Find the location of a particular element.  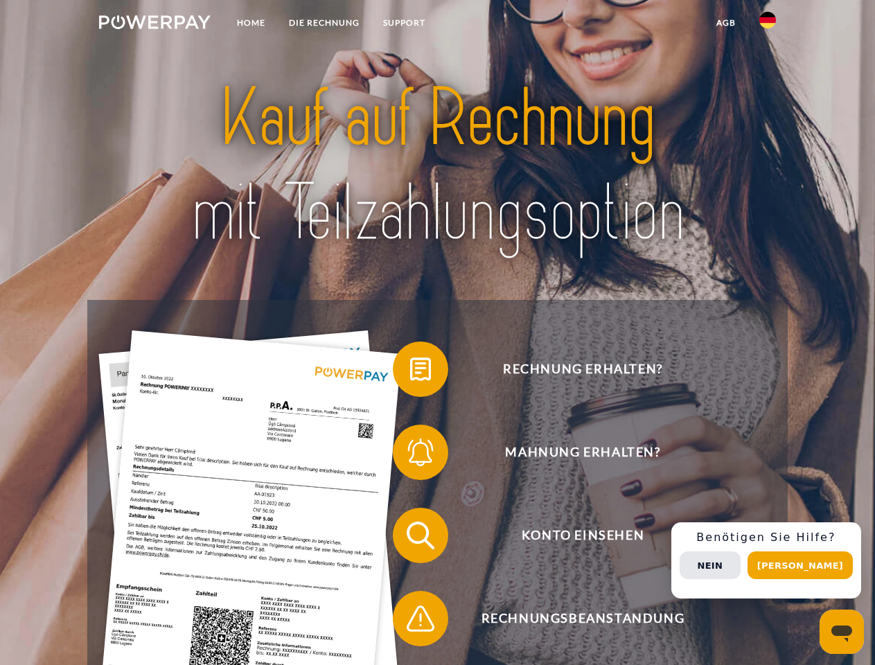

a: SUPPORT is located at coordinates (404, 23).